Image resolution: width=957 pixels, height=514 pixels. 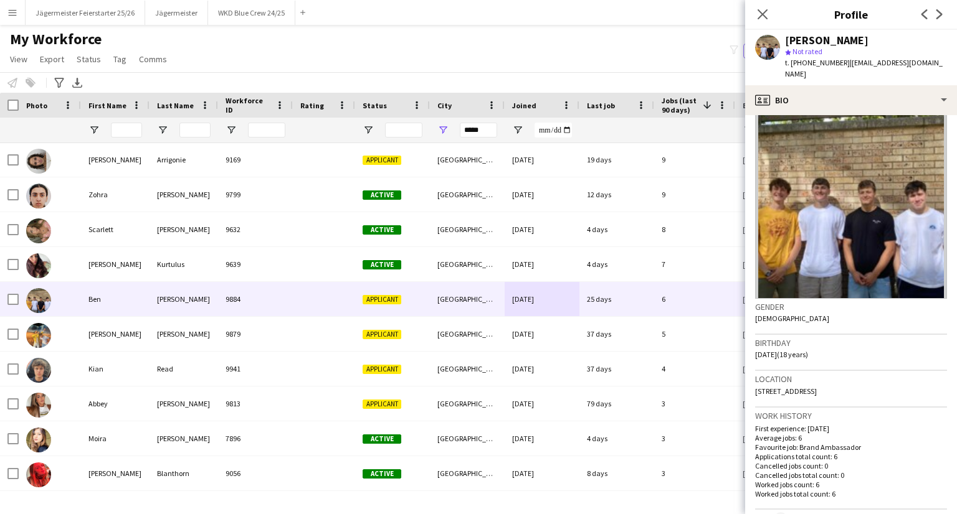 I want to click on h3: Birthday, so click(x=851, y=343).